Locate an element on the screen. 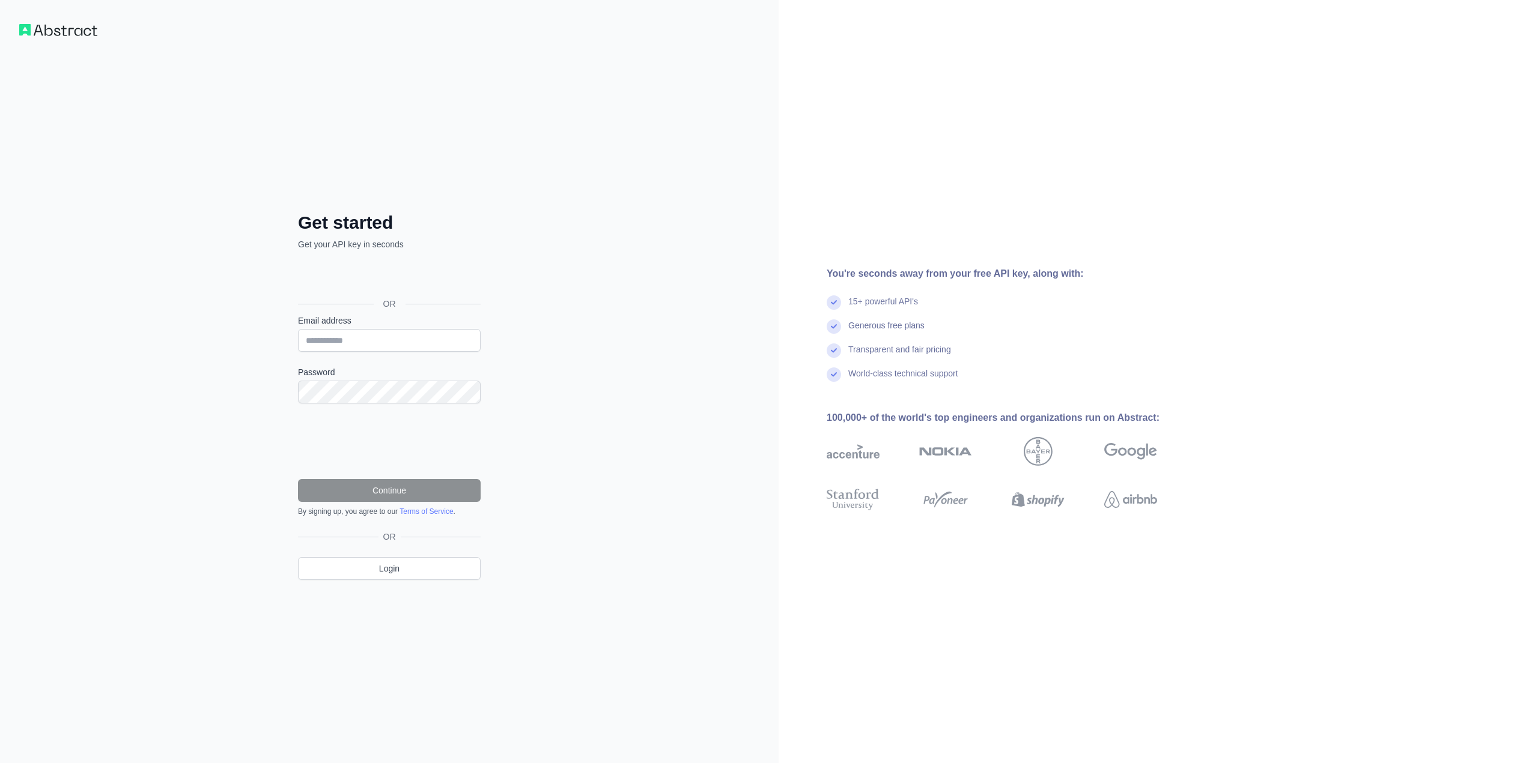  div: You're seconds away from your free API key, along with: is located at coordinates (1011, 274).